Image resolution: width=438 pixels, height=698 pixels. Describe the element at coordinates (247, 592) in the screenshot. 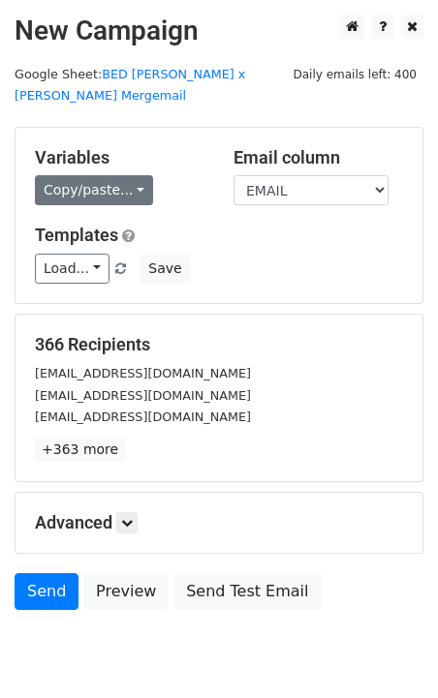

I see `a: Send Test Email` at that location.